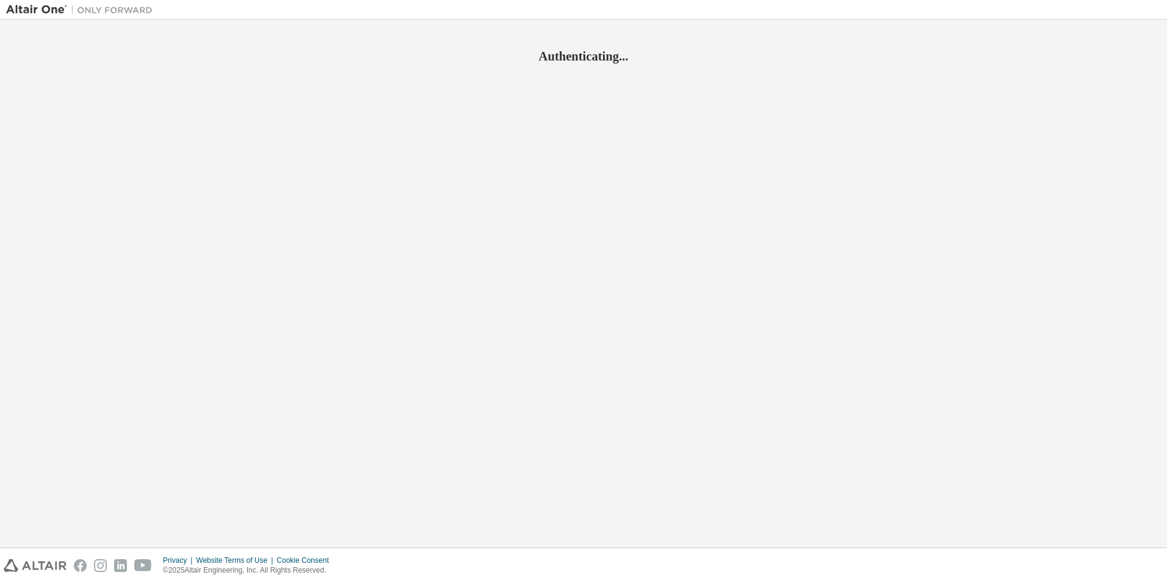 The width and height of the screenshot is (1167, 583). Describe the element at coordinates (236, 560) in the screenshot. I see `div: Website Terms of Use` at that location.